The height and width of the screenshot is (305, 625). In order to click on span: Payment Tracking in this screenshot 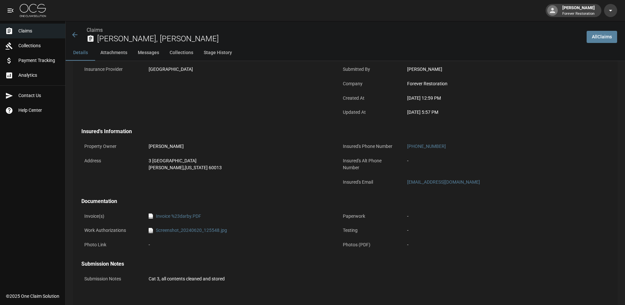, I will do `click(39, 60)`.